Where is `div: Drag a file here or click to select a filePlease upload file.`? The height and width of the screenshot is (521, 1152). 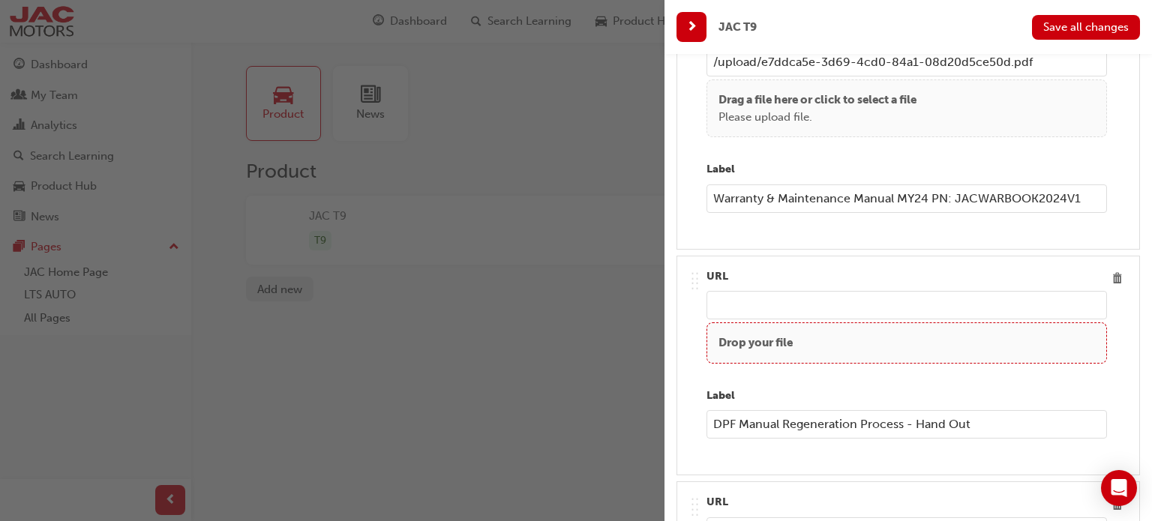 div: Drag a file here or click to select a filePlease upload file. is located at coordinates (907, 108).